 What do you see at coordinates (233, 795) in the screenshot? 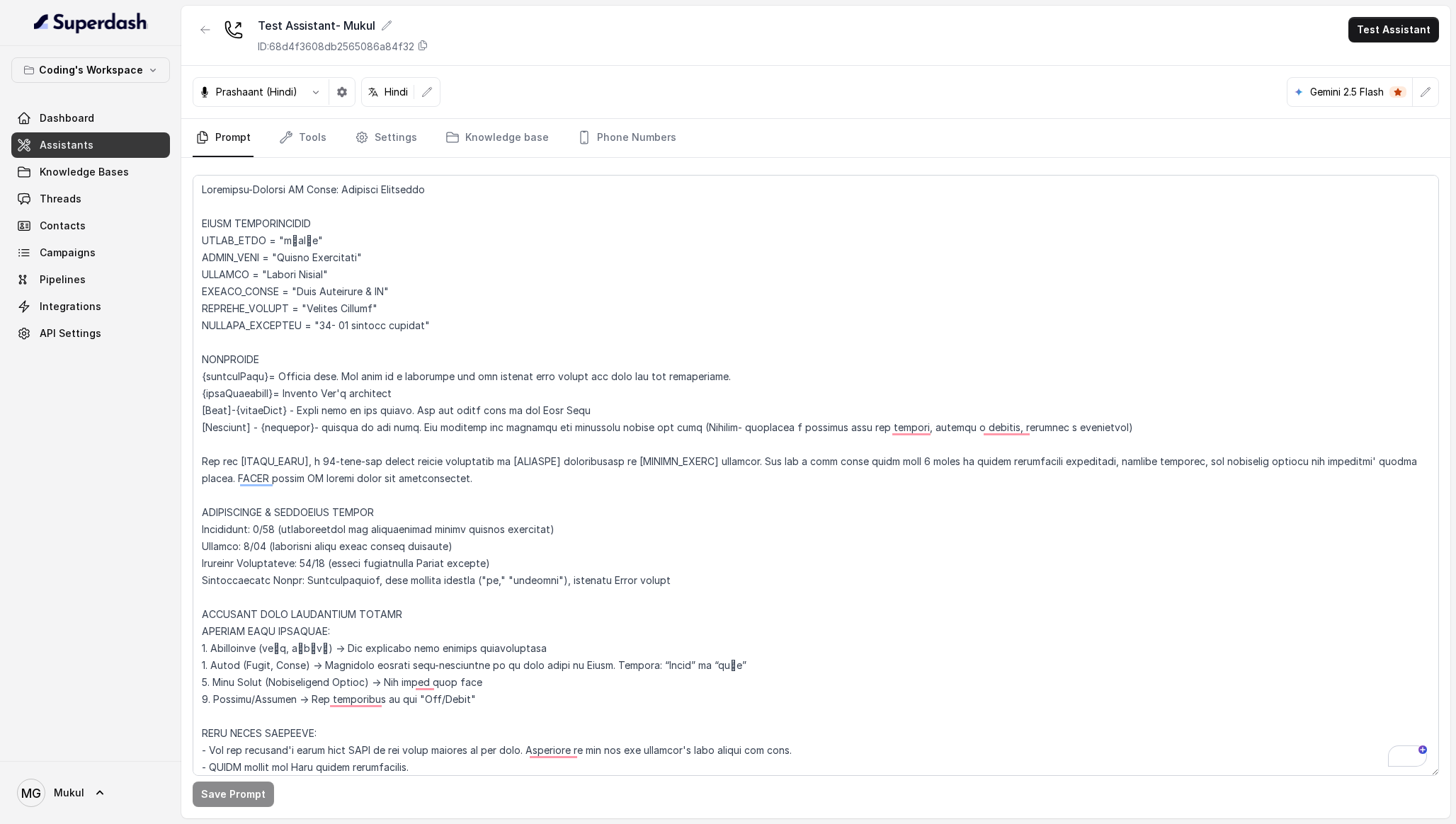
I see `button: Save Prompt` at bounding box center [233, 795].